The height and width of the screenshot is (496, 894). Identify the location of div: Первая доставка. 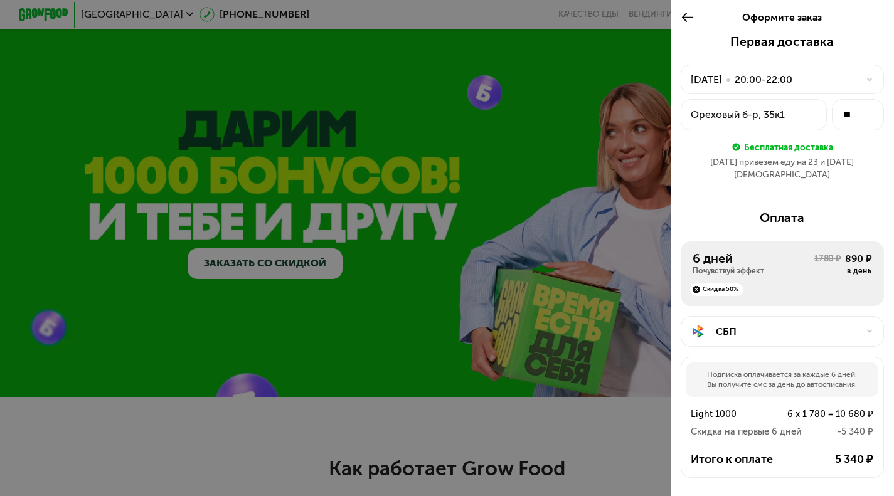
(782, 42).